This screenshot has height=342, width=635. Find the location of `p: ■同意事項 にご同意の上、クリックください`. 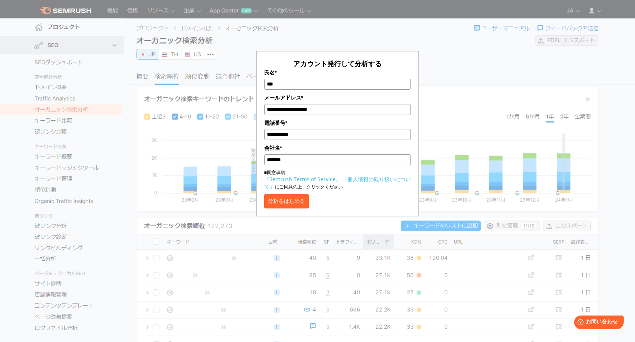

p: ■同意事項 にご同意の上、クリックください is located at coordinates (338, 180).